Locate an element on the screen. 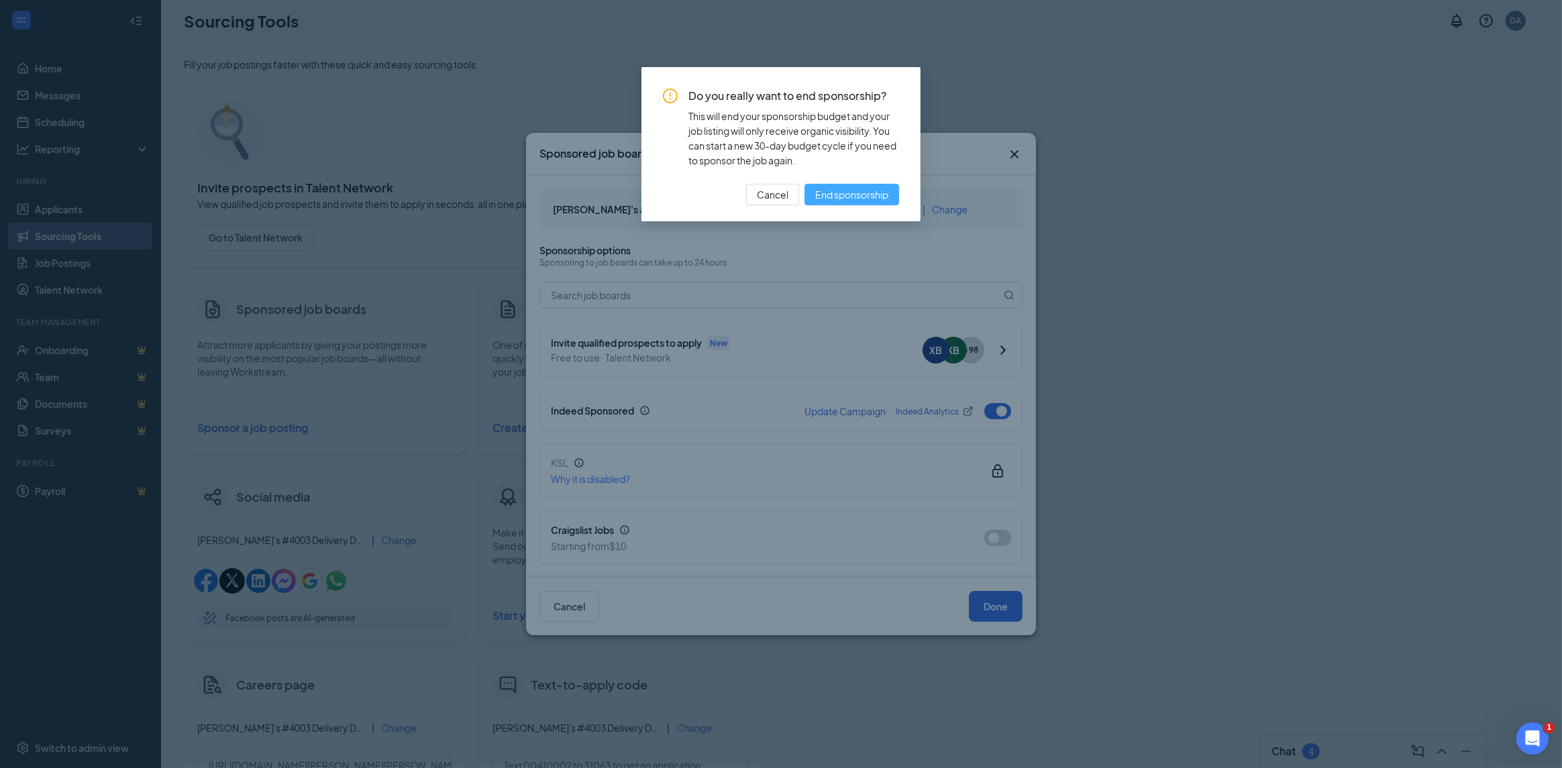  span: Cancel is located at coordinates (772, 195).